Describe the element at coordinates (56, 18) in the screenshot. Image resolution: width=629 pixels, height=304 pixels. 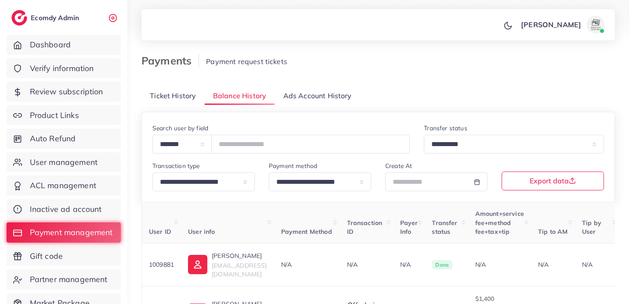
I see `h2: Ecomdy Admin` at that location.